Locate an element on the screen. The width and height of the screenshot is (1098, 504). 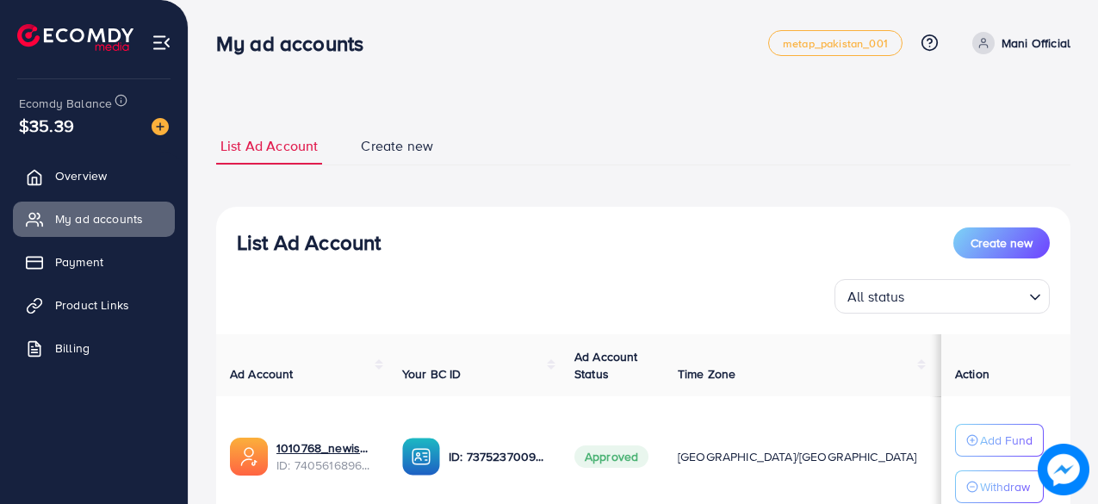
button: Create new is located at coordinates (1001, 243).